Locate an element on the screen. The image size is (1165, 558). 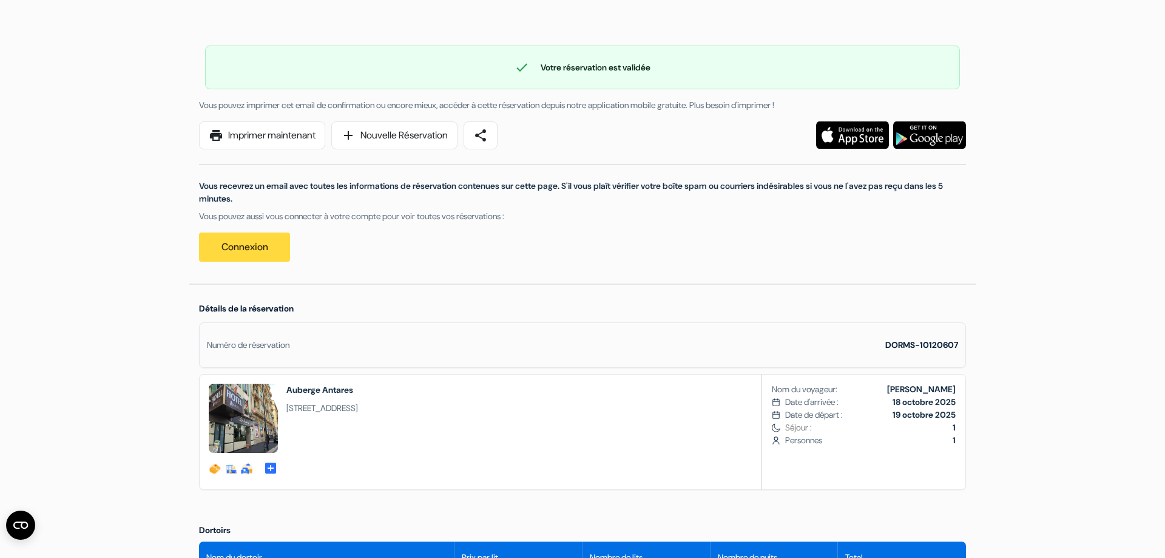
span: Vous pouvez imprimer cet email de confirmation ou encore mieux, accéder à cette réservation depui... is located at coordinates (487, 105).